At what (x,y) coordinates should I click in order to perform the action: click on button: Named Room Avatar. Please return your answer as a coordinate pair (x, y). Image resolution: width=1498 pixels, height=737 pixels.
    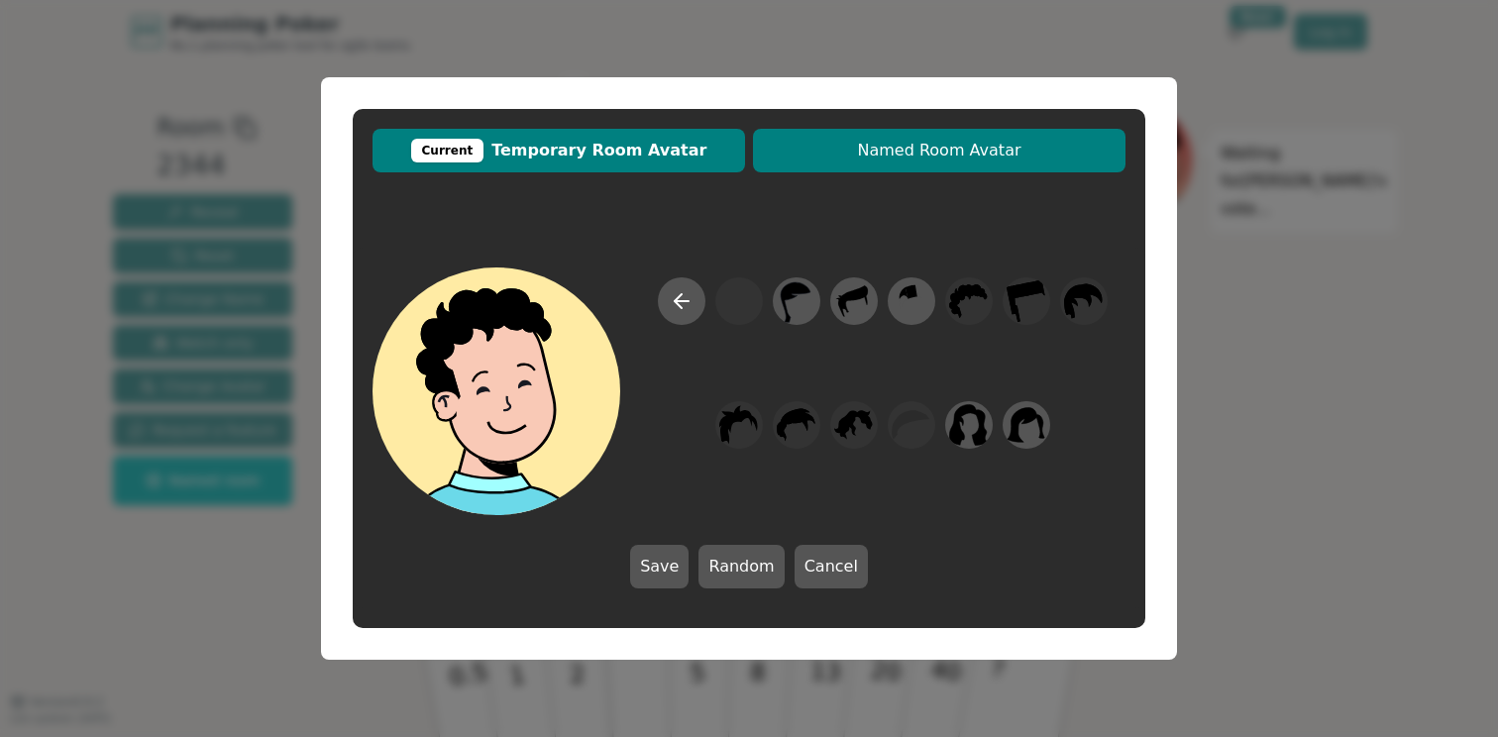
    Looking at the image, I should click on (939, 151).